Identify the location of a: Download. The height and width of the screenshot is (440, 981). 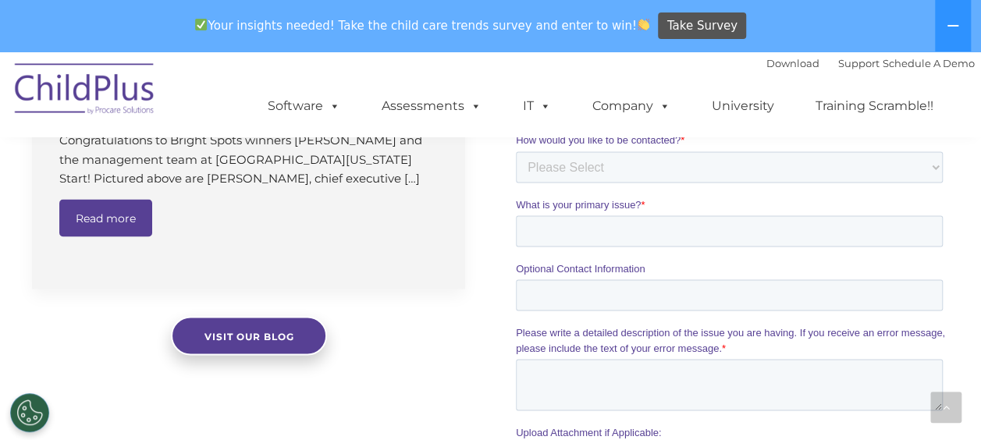
(793, 63).